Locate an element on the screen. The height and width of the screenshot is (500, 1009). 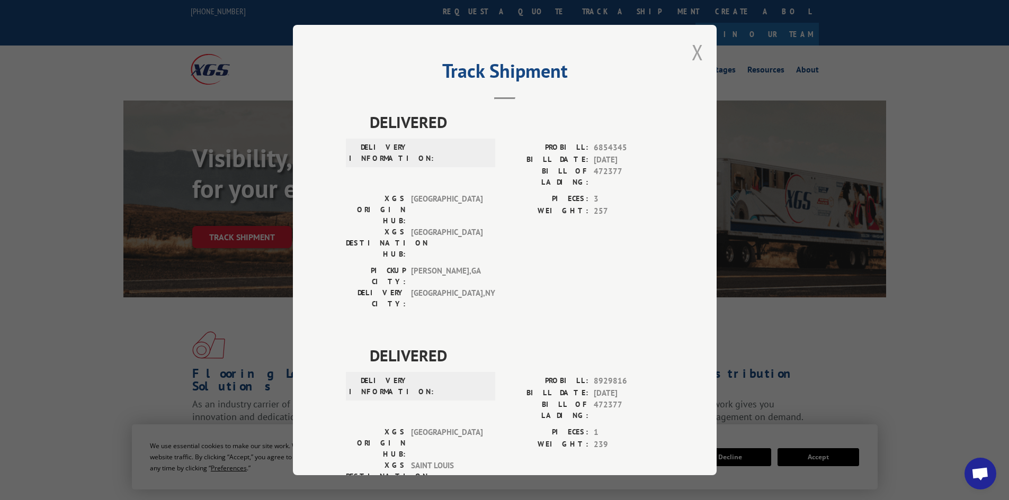
span: 3 is located at coordinates (629, 199).